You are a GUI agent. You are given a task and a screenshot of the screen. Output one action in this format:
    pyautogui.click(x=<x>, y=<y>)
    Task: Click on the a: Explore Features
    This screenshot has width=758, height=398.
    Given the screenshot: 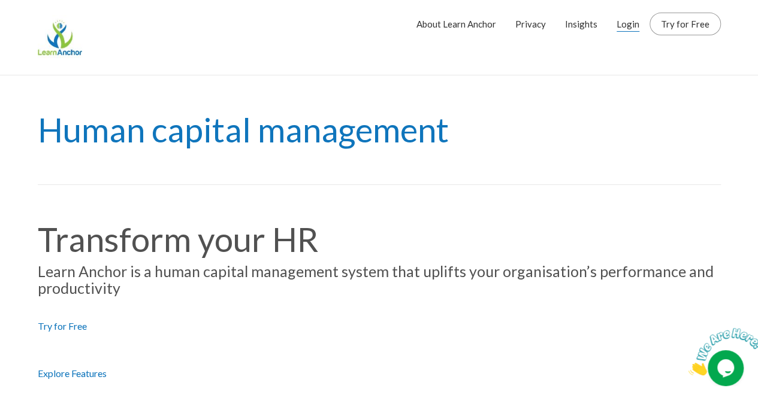 What is the action you would take?
    pyautogui.click(x=72, y=373)
    